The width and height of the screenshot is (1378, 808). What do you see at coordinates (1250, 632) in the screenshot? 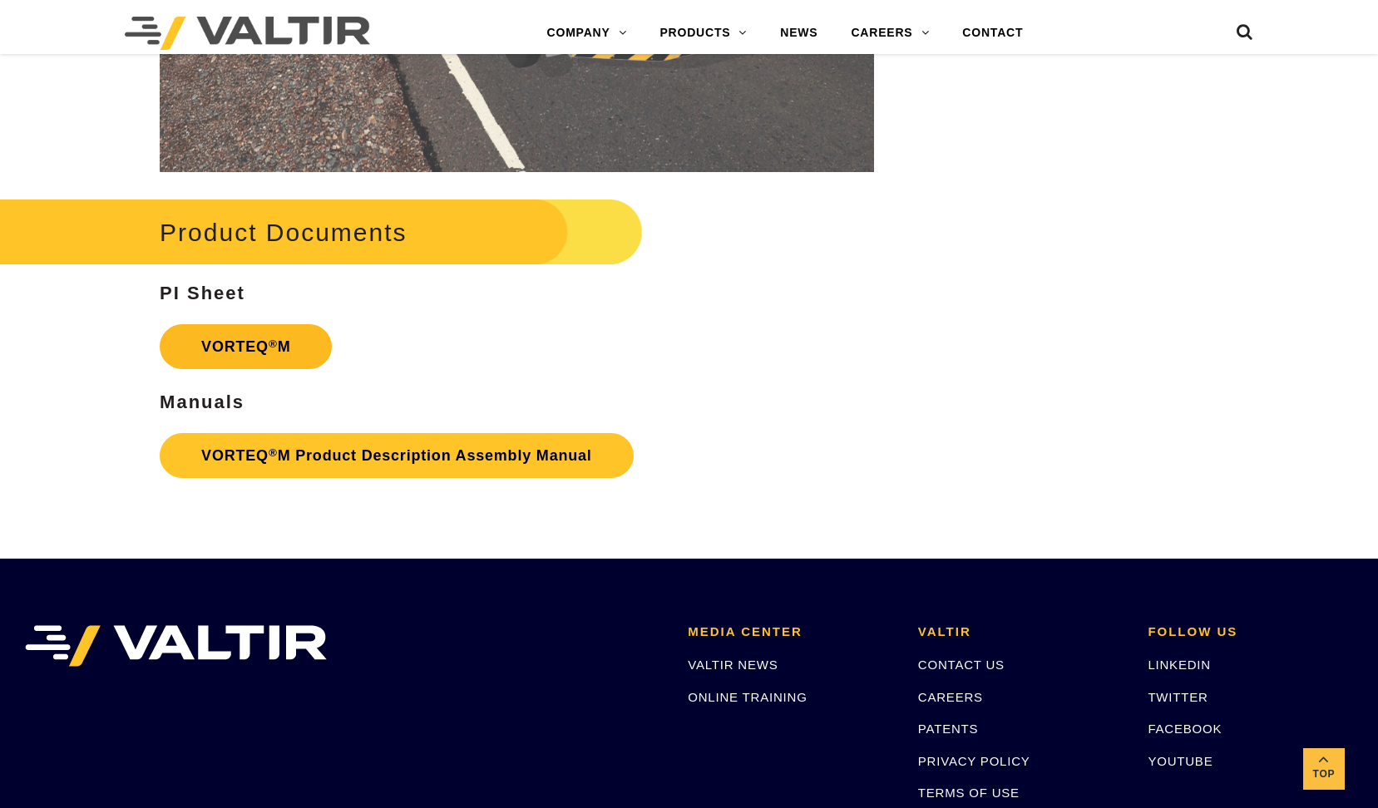
I see `h2: FOLLOW US` at bounding box center [1250, 632].